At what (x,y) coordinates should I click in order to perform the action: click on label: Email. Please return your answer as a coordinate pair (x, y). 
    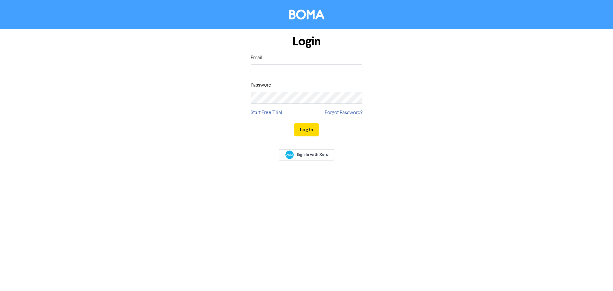
    Looking at the image, I should click on (256, 58).